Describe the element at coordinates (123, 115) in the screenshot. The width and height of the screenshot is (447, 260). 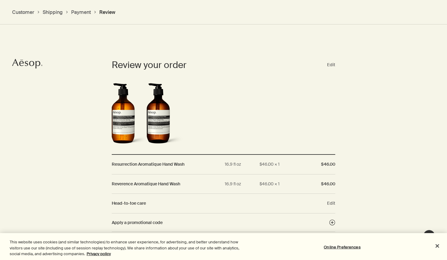
I see `img: Resurrection Aromatique Hand-Wash in amber bottle with pump` at that location.